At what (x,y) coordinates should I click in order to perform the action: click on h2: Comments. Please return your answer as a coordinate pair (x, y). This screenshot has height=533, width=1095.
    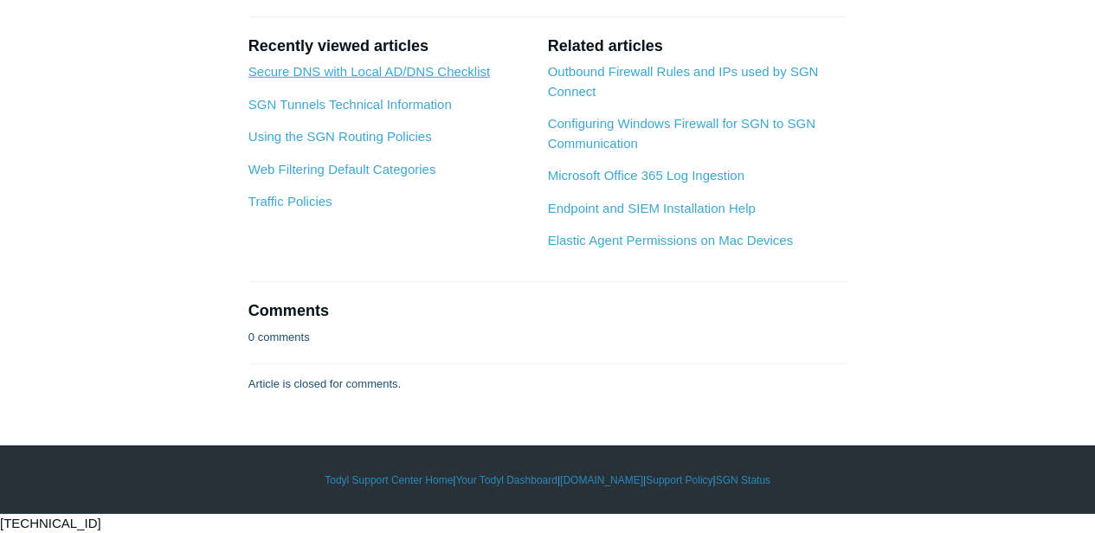
    Looking at the image, I should click on (547, 311).